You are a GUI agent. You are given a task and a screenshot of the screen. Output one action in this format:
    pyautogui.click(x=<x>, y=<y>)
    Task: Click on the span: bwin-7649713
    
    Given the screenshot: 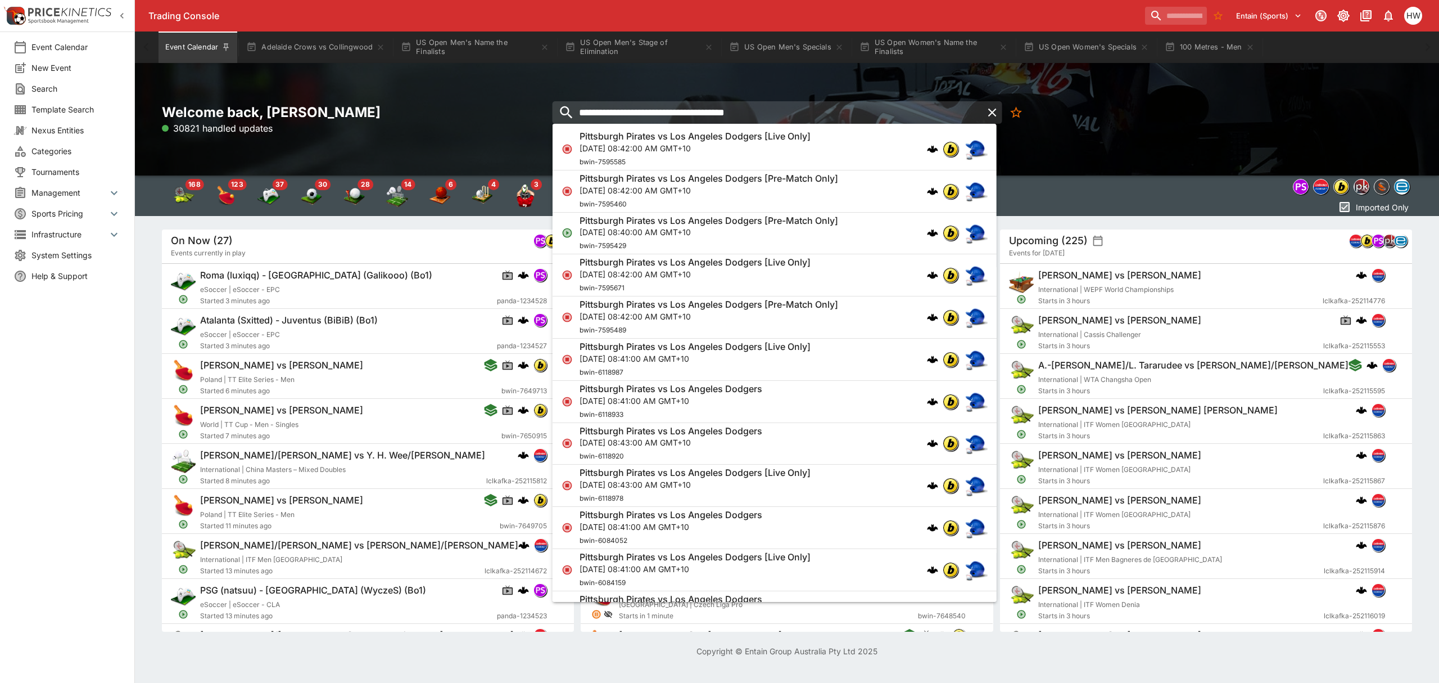 What is the action you would take?
    pyautogui.click(x=524, y=391)
    